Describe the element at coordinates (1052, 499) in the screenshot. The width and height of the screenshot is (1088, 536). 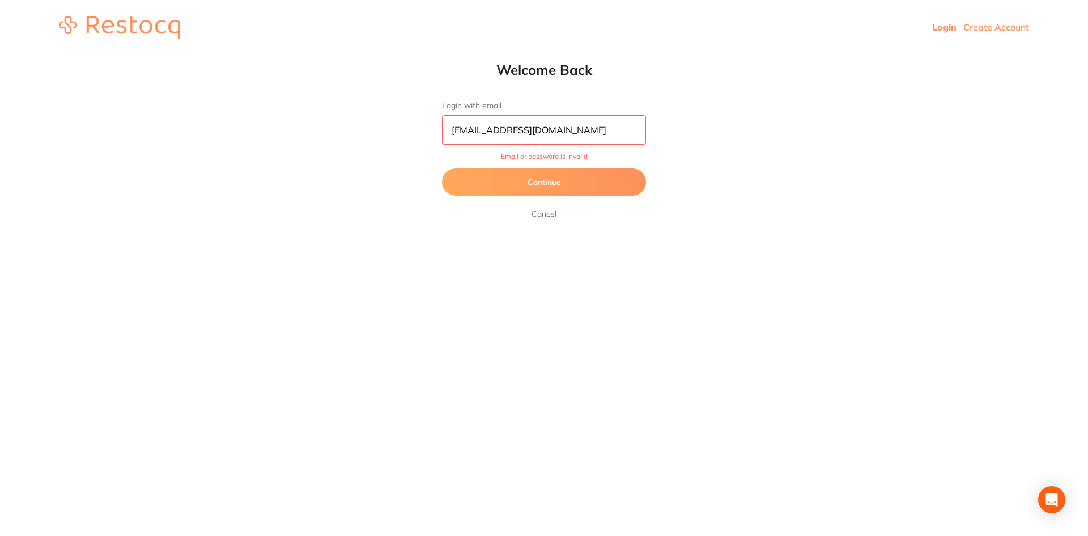
I see `div: Open Intercom Messenger` at that location.